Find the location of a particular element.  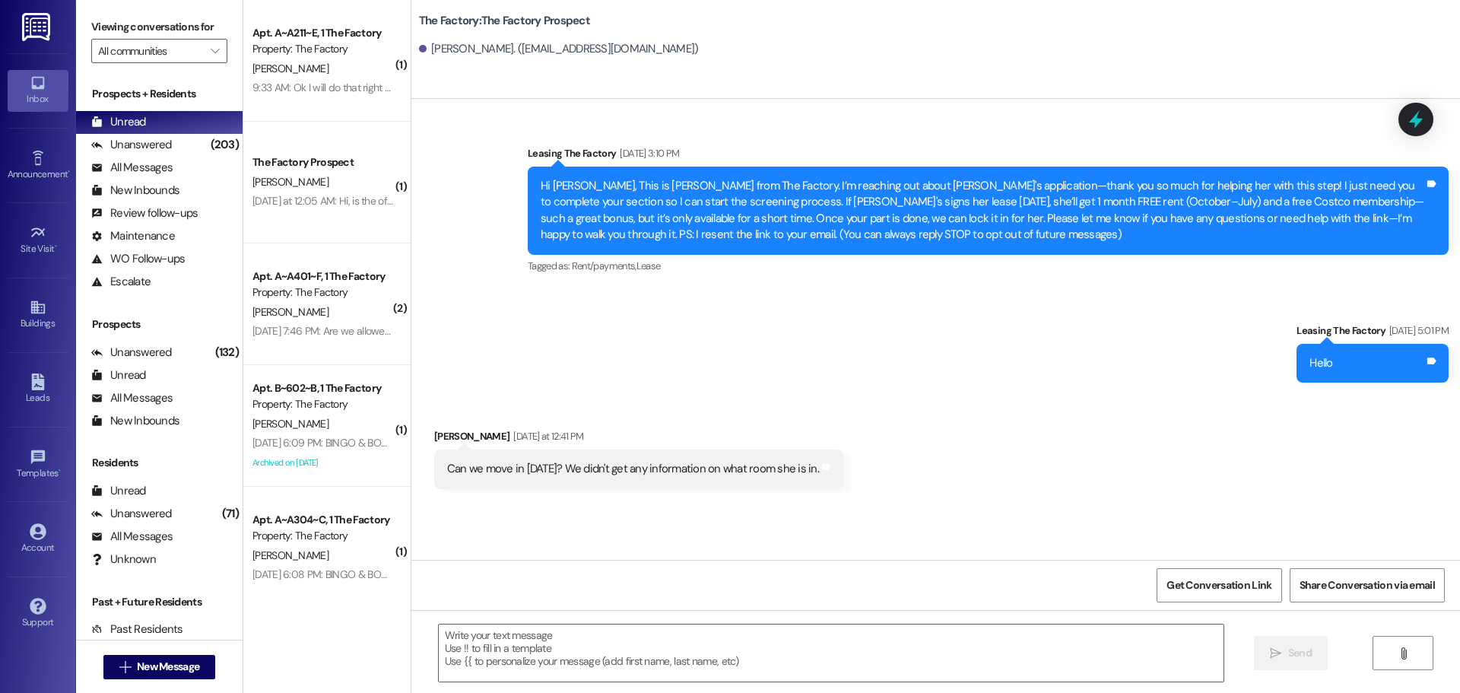

span: Lease is located at coordinates (649, 265).